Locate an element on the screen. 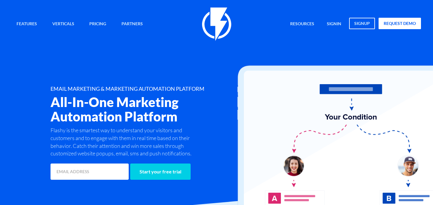  input: EMAIL ADDRESS is located at coordinates (90, 172).